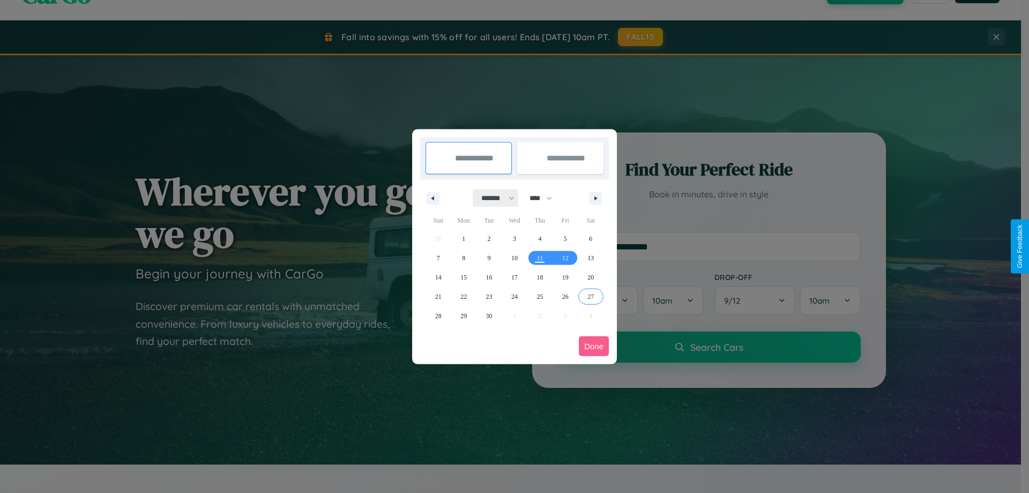  I want to click on span: 18, so click(540, 277).